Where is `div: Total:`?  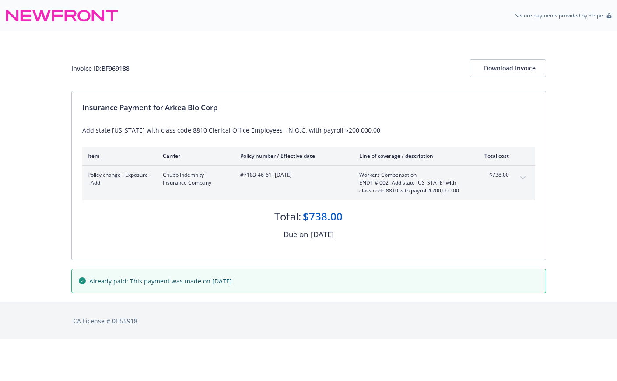 div: Total: is located at coordinates (288, 217).